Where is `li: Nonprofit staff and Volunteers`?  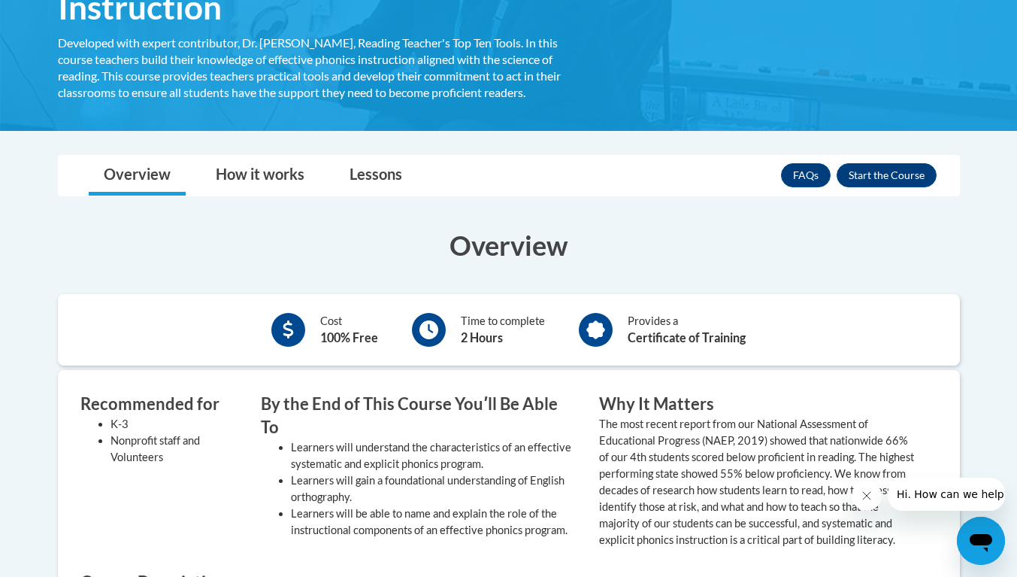 li: Nonprofit staff and Volunteers is located at coordinates (174, 449).